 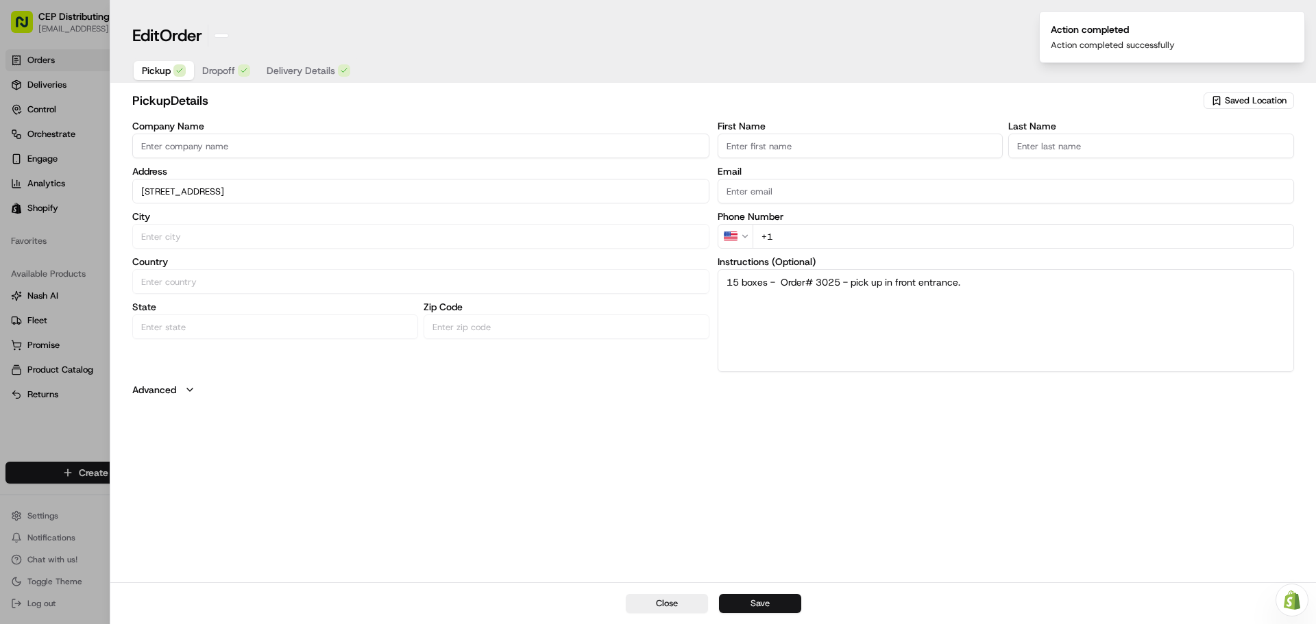 What do you see at coordinates (421, 126) in the screenshot?
I see `label: Company Name` at bounding box center [421, 126].